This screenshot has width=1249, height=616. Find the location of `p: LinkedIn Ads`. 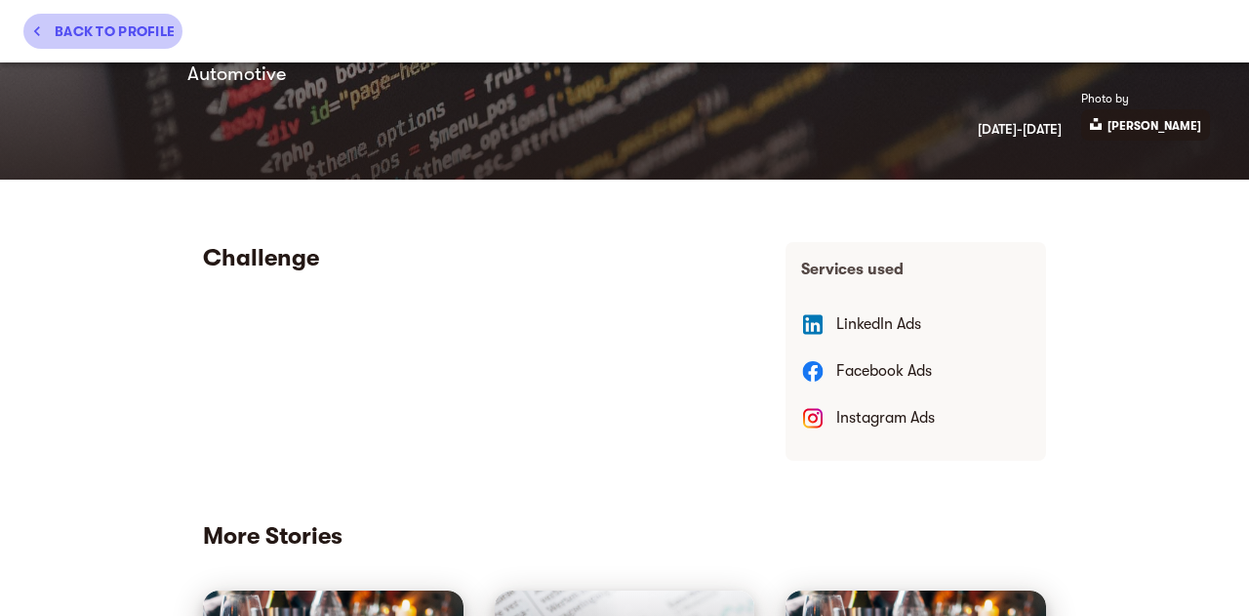

p: LinkedIn Ads is located at coordinates (933, 324).